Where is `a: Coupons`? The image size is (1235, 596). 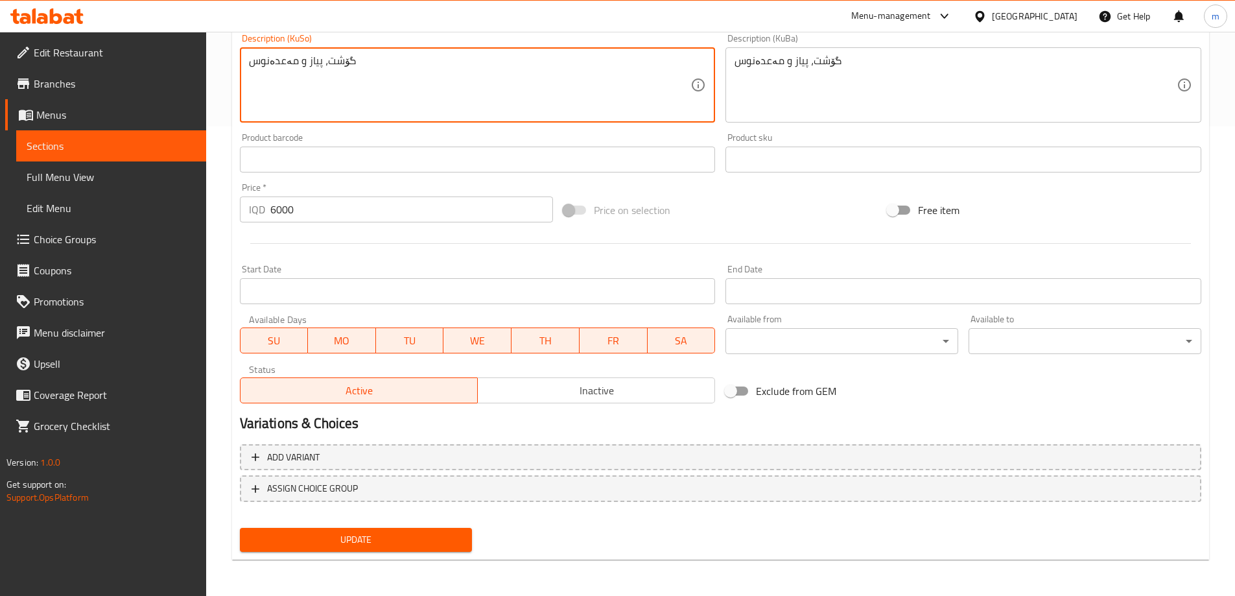
a: Coupons is located at coordinates (106, 270).